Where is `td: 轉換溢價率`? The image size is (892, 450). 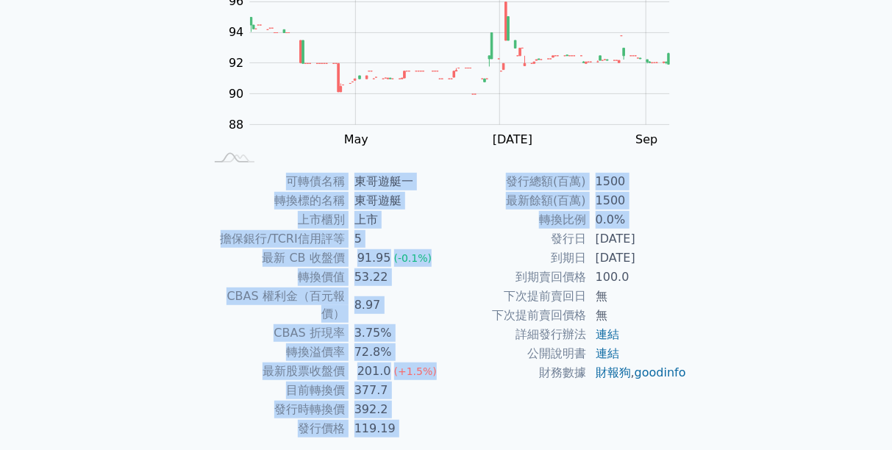
td: 轉換溢價率 is located at coordinates (275, 352).